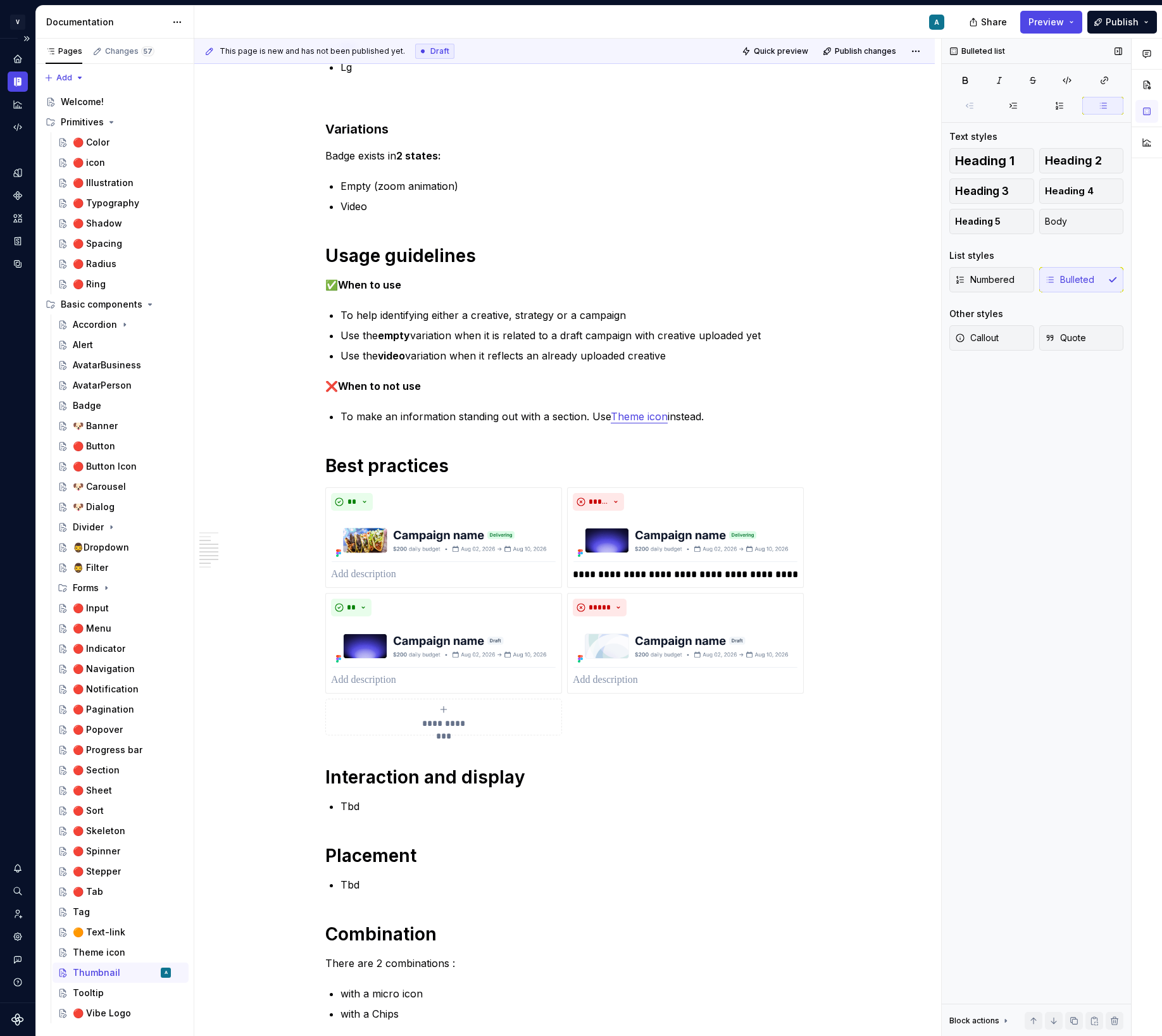 The width and height of the screenshot is (1162, 1036). Describe the element at coordinates (18, 218) in the screenshot. I see `a: Assets` at that location.